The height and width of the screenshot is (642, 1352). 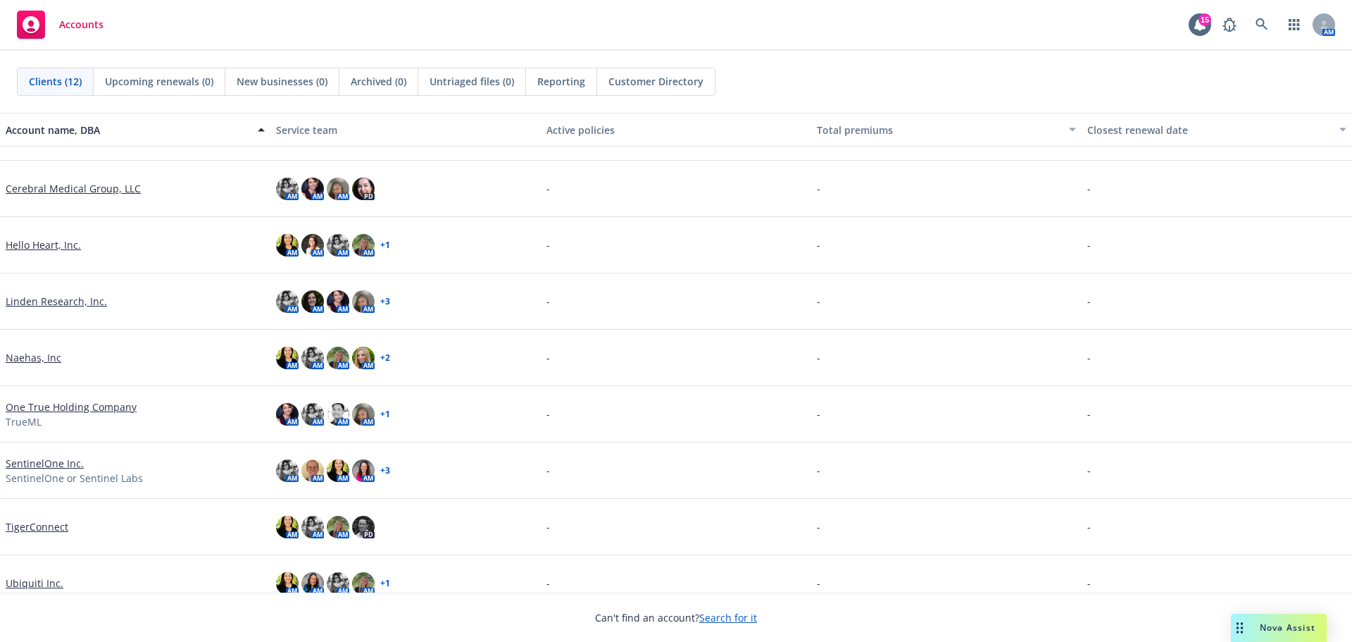 What do you see at coordinates (37, 526) in the screenshot?
I see `a: TigerConnect` at bounding box center [37, 526].